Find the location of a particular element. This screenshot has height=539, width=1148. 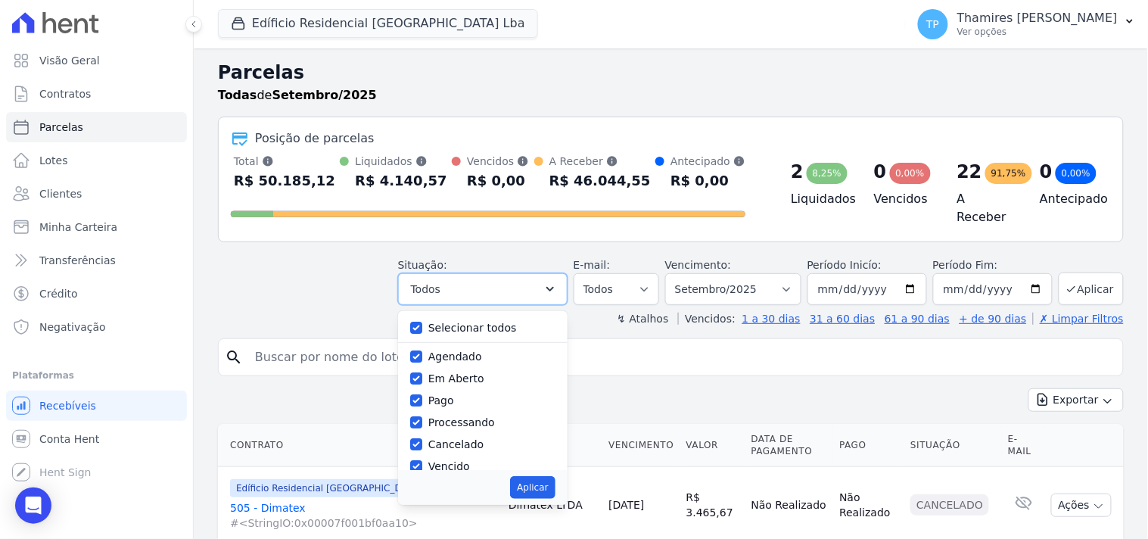

label: E-mail: is located at coordinates (592, 265).